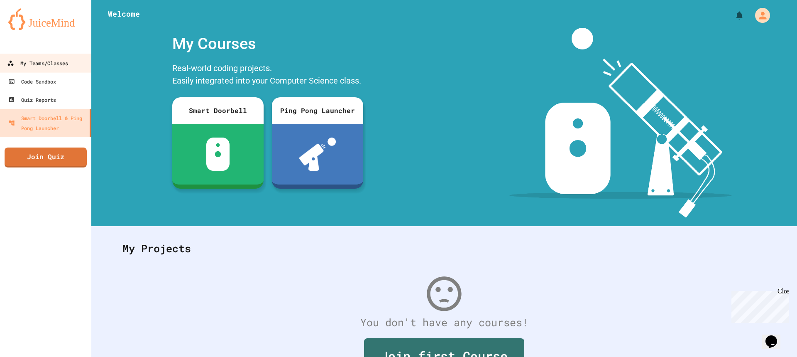 The height and width of the screenshot is (357, 797). I want to click on div: My Courses, so click(268, 44).